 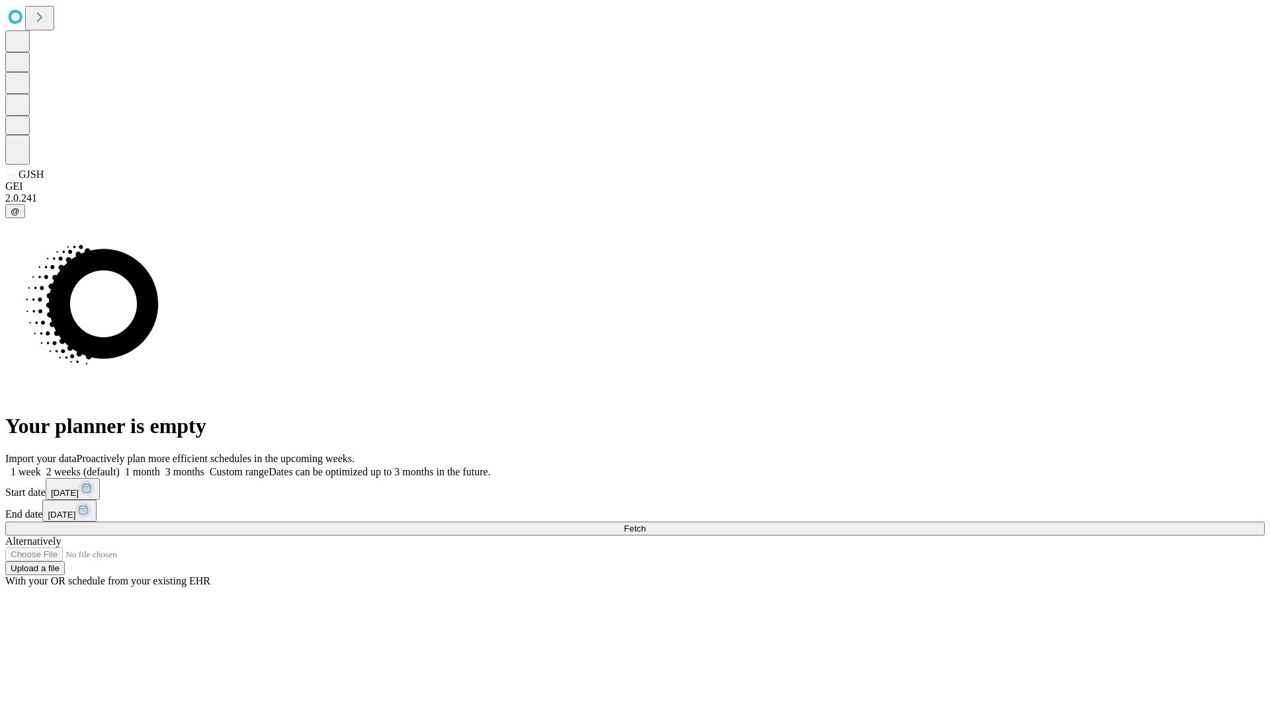 I want to click on span: With your OR schedule from your existing EHR, so click(x=108, y=581).